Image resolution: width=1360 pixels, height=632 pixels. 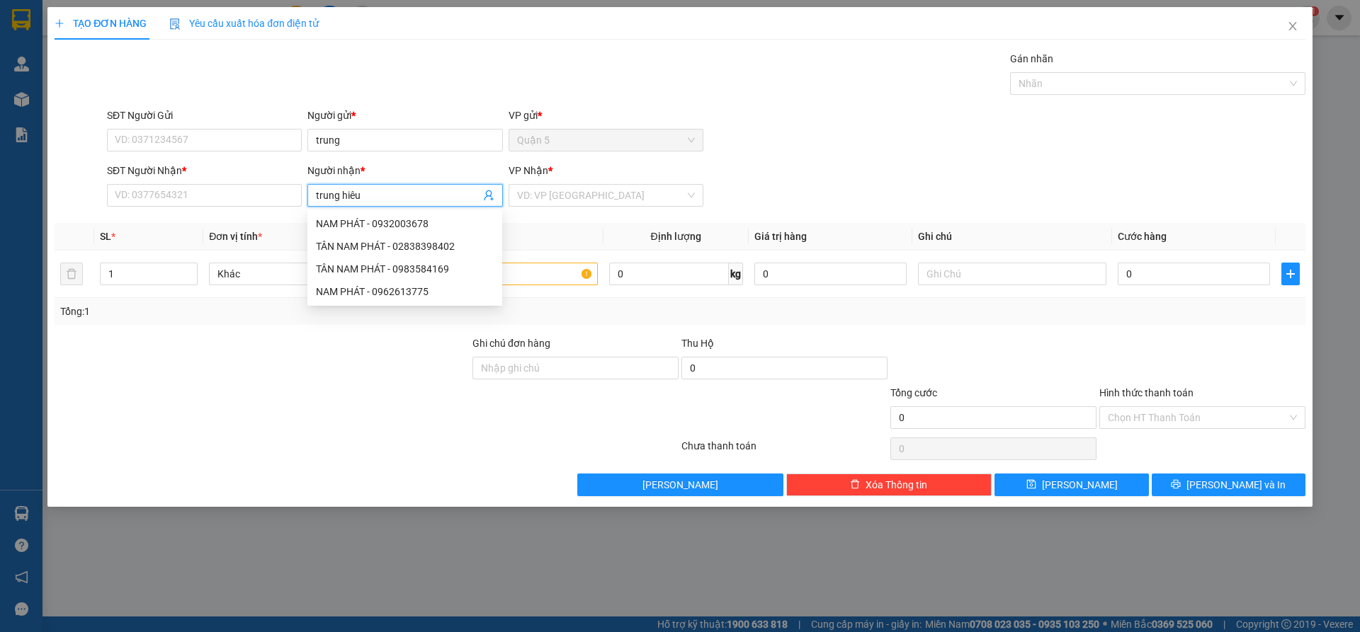 What do you see at coordinates (404, 224) in the screenshot?
I see `div: NAM PHÁT - 0932003678` at bounding box center [404, 224].